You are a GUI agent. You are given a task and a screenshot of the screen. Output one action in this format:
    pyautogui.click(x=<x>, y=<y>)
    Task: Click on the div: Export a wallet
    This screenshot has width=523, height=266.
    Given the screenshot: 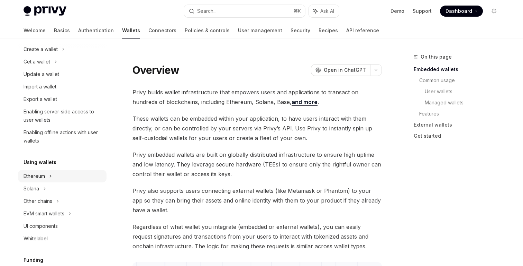 What is the action you would take?
    pyautogui.click(x=40, y=99)
    